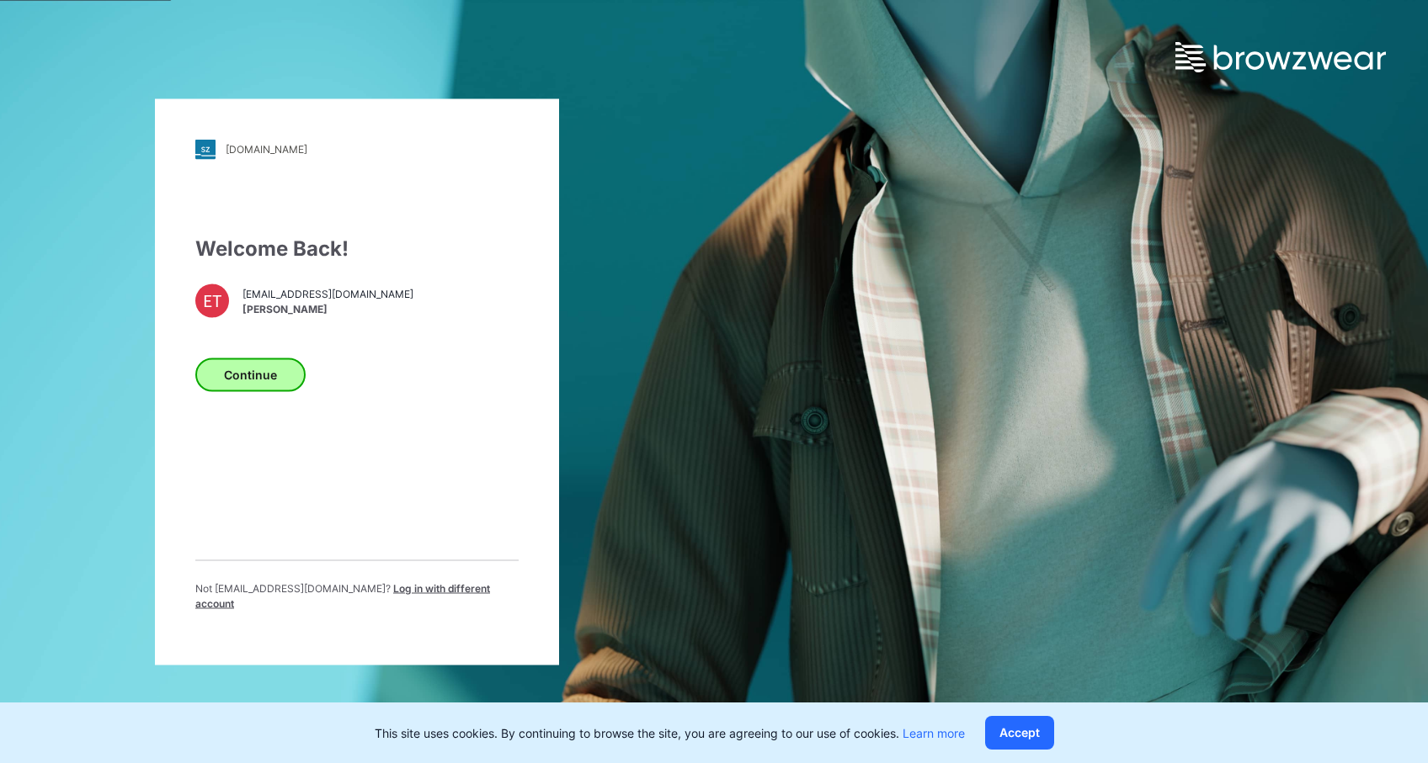 The image size is (1428, 763). What do you see at coordinates (250, 375) in the screenshot?
I see `button: Continue` at bounding box center [250, 375].